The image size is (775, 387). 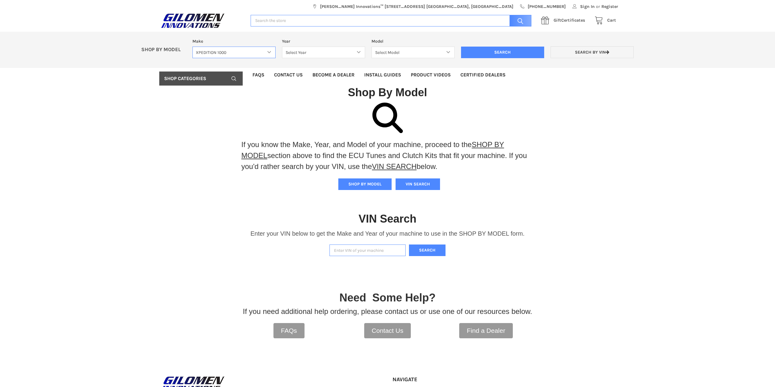 I want to click on a: Cart, so click(x=604, y=20).